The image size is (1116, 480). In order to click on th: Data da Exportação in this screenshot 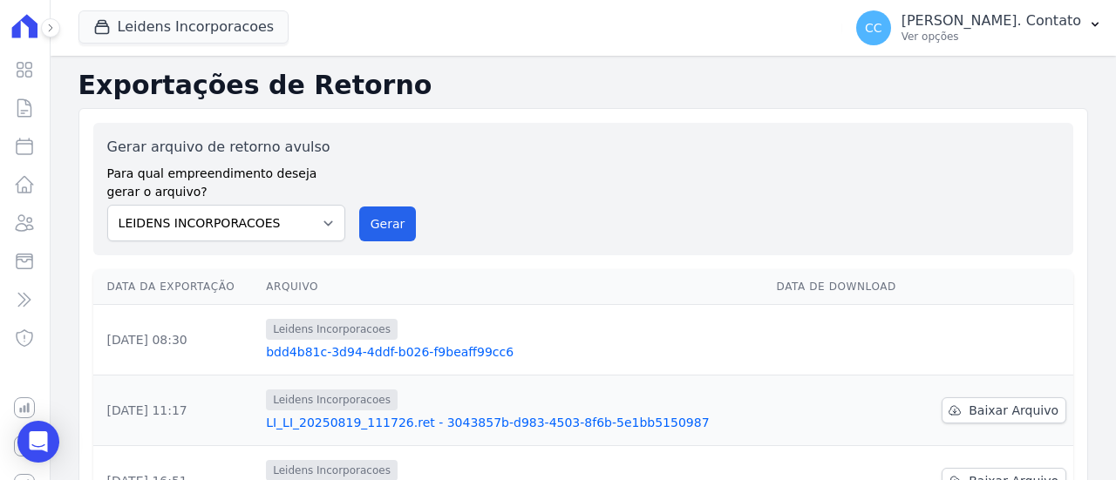, I will do `click(176, 287)`.